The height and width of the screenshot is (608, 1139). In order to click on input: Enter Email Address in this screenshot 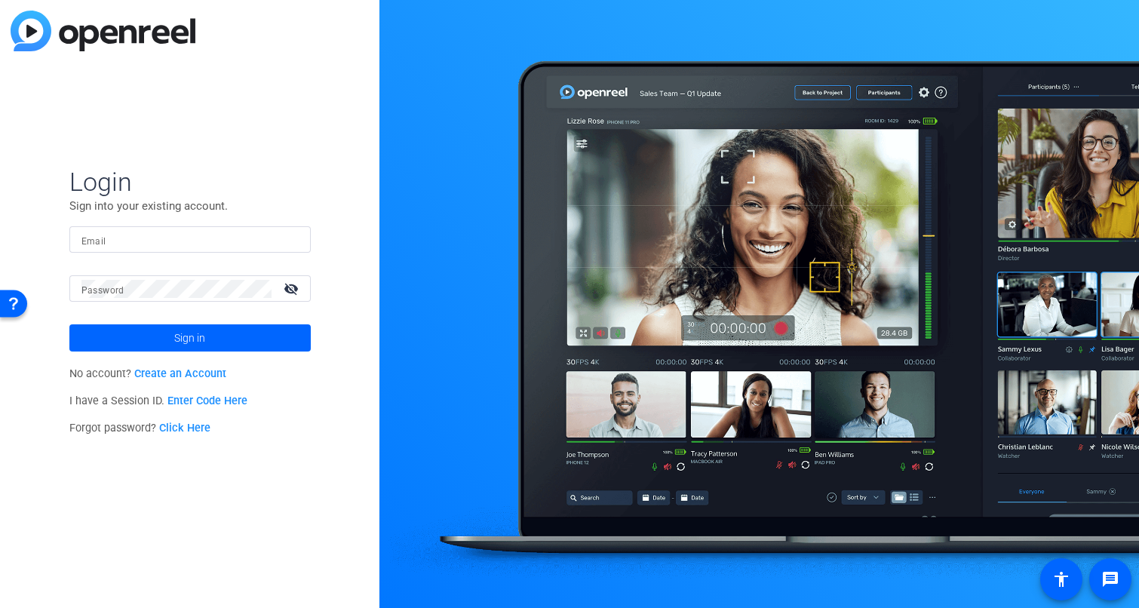, I will do `click(190, 240)`.